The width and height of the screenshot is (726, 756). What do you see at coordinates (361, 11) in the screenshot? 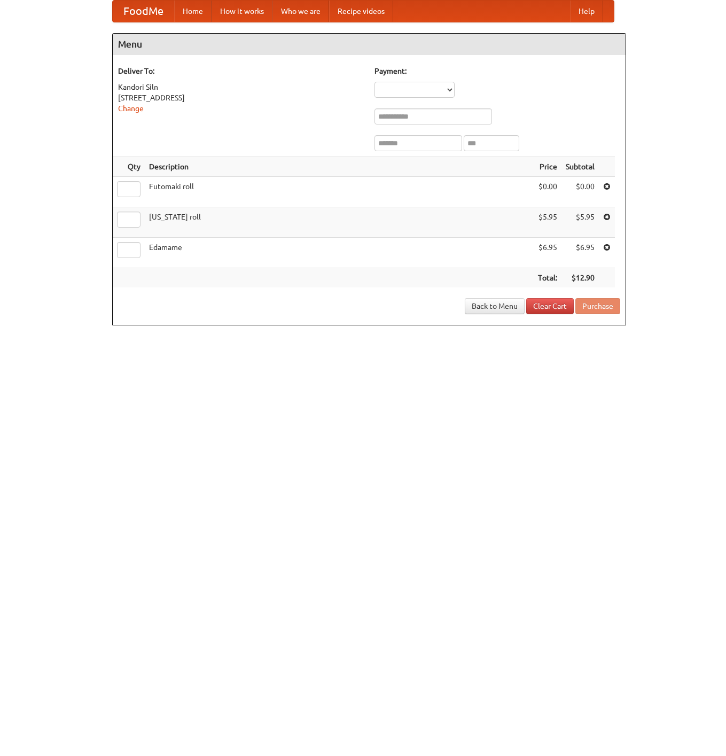
I see `a: Recipe videos` at bounding box center [361, 11].